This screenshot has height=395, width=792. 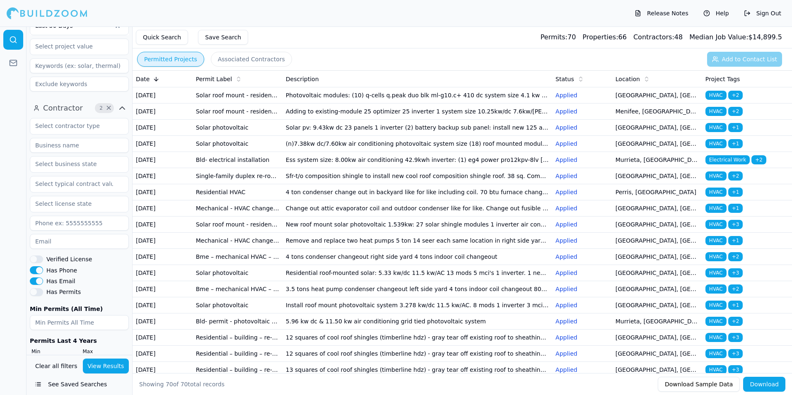 I want to click on label: Min, so click(x=55, y=352).